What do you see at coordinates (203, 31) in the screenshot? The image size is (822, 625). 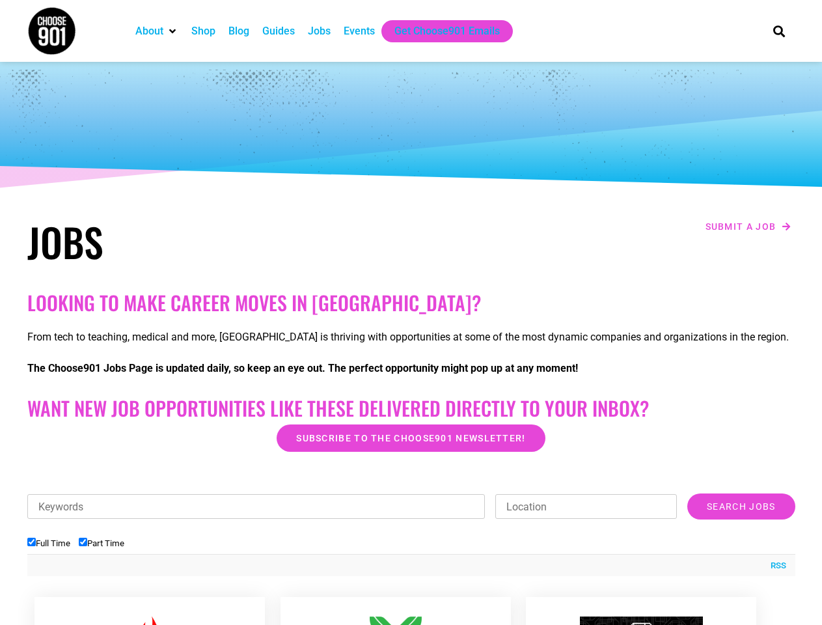 I see `a: Shop` at bounding box center [203, 31].